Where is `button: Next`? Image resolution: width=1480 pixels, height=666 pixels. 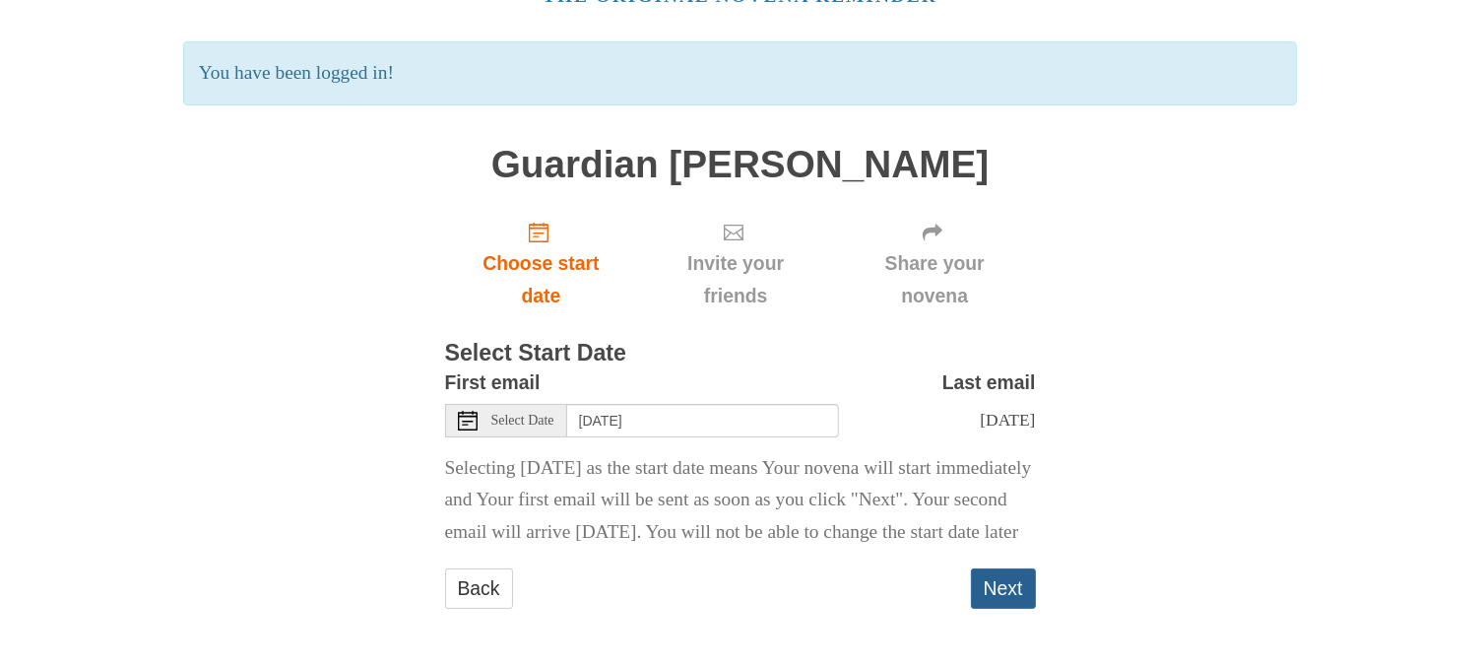 button: Next is located at coordinates (1003, 588).